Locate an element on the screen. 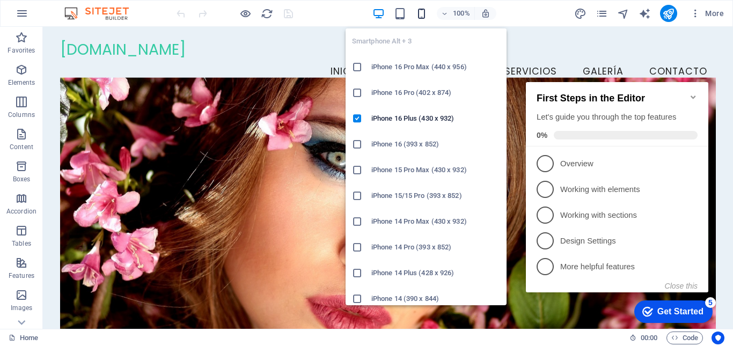 The height and width of the screenshot is (346, 733). i: Design (Ctrl+Alt+Y) is located at coordinates (580, 13).